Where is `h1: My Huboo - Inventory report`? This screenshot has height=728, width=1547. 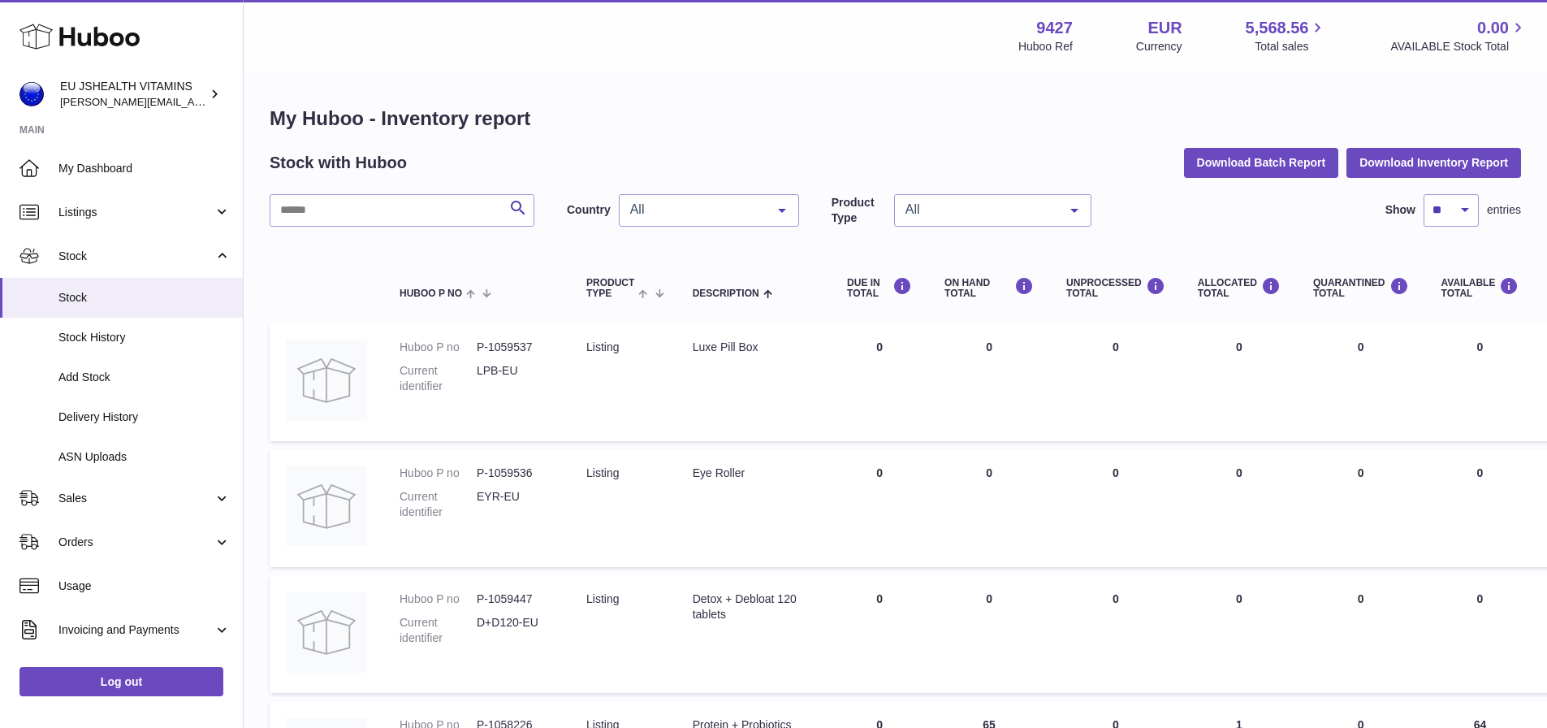 h1: My Huboo - Inventory report is located at coordinates (895, 119).